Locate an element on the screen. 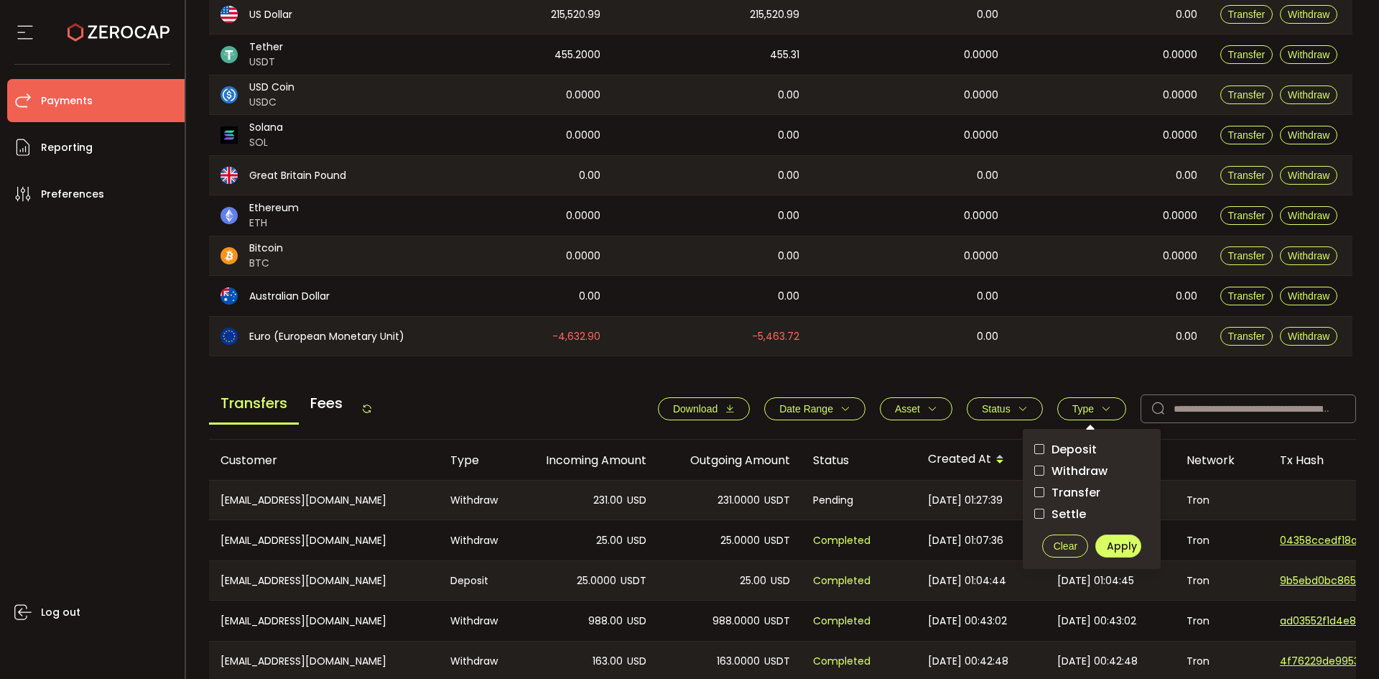 Image resolution: width=1379 pixels, height=679 pixels. span: 455.2000 is located at coordinates (577, 55).